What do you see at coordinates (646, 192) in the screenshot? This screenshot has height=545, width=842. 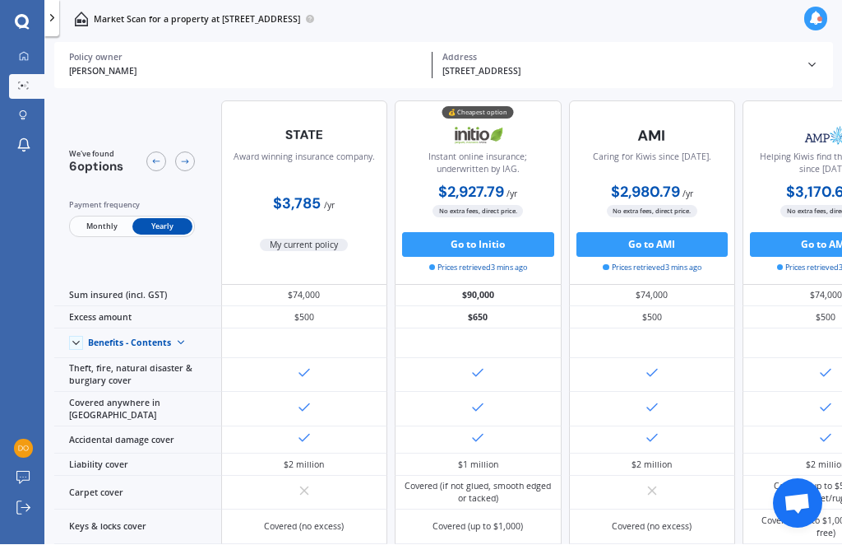 I see `b: $2,980.79` at bounding box center [646, 192].